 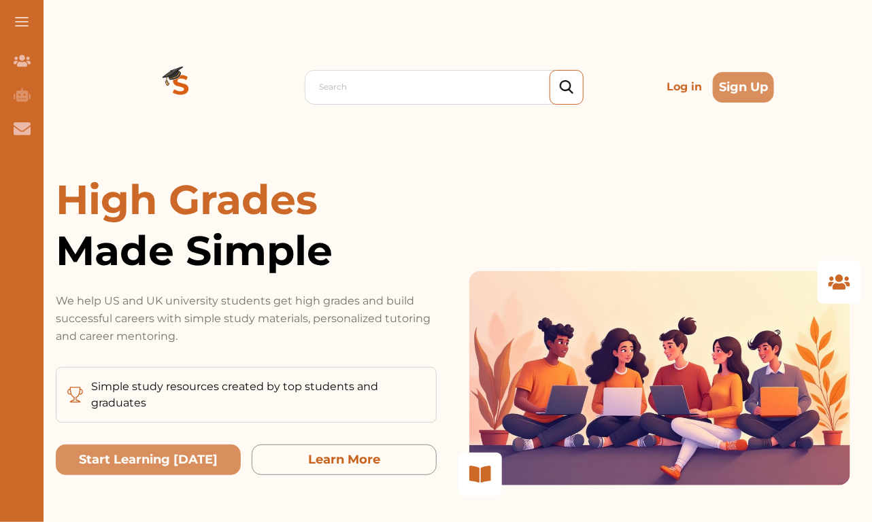 What do you see at coordinates (186, 199) in the screenshot?
I see `span: High Grades` at bounding box center [186, 199].